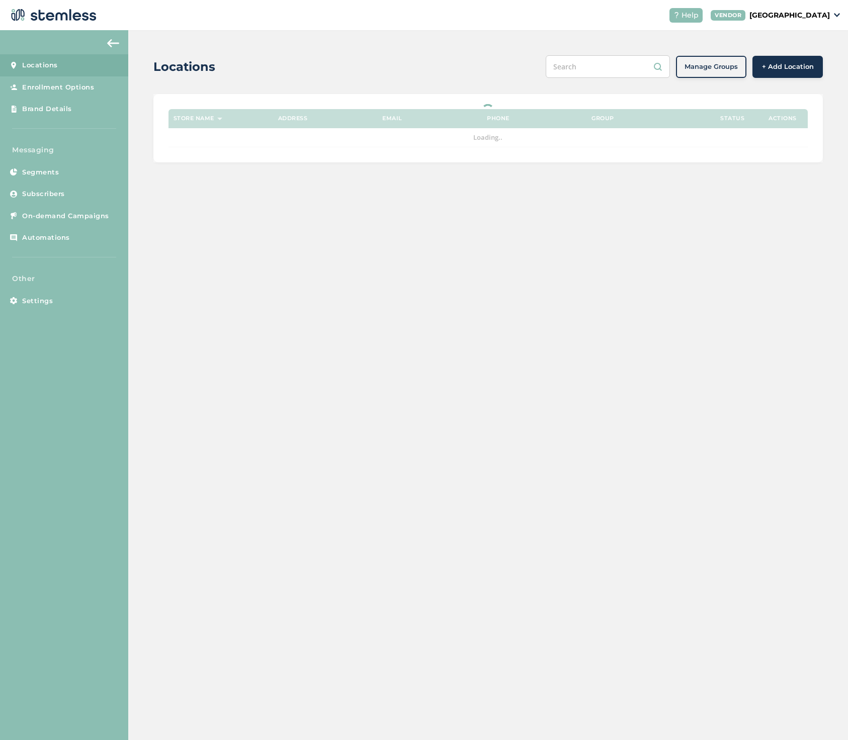 This screenshot has width=848, height=740. What do you see at coordinates (608, 66) in the screenshot?
I see `input: Search` at bounding box center [608, 66].